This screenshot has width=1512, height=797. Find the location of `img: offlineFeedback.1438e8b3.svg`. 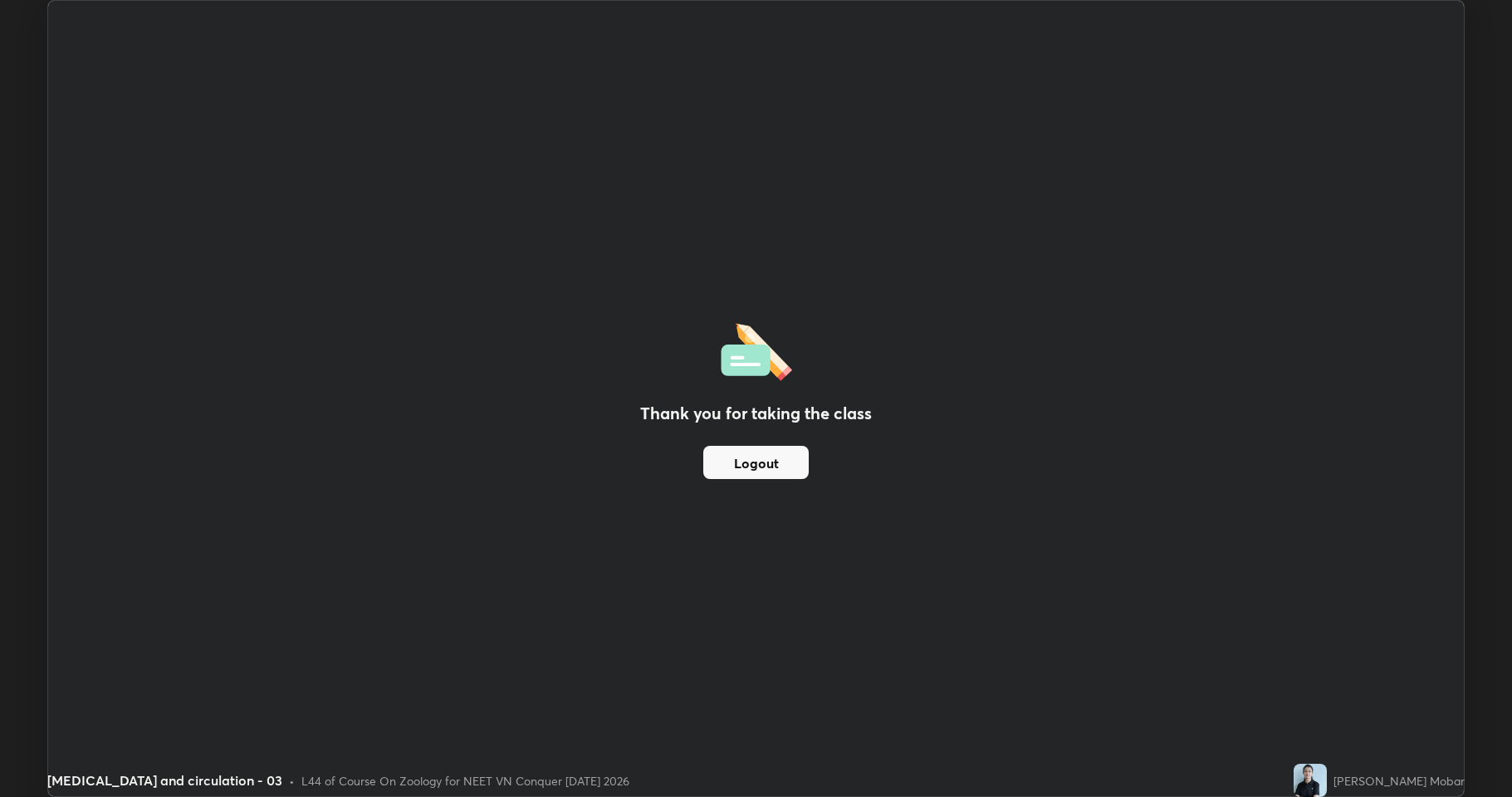

img: offlineFeedback.1438e8b3.svg is located at coordinates (757, 349).